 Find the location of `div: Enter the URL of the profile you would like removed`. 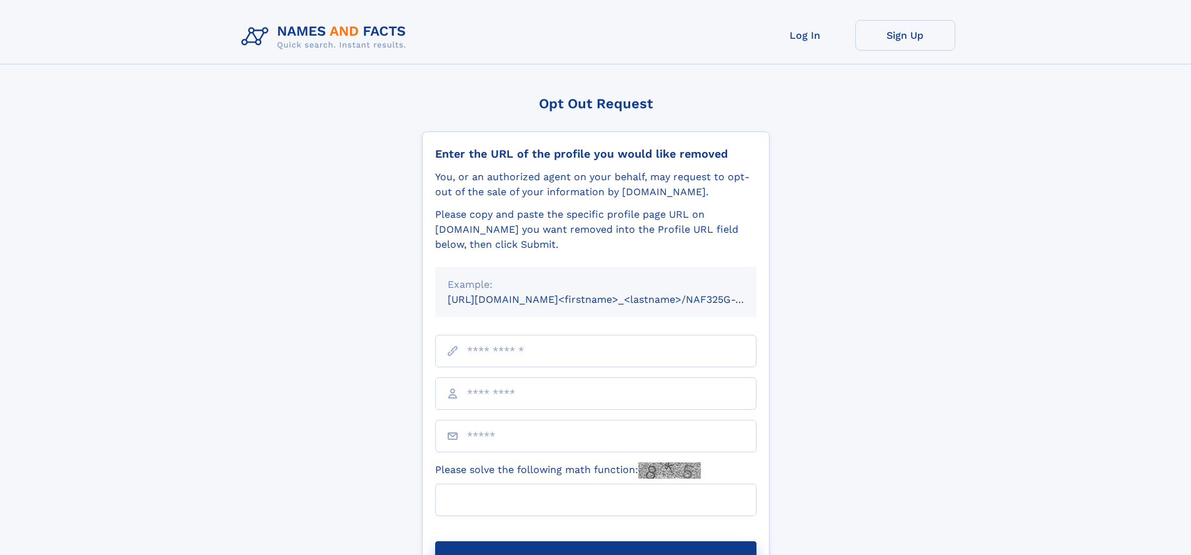

div: Enter the URL of the profile you would like removed is located at coordinates (596, 154).